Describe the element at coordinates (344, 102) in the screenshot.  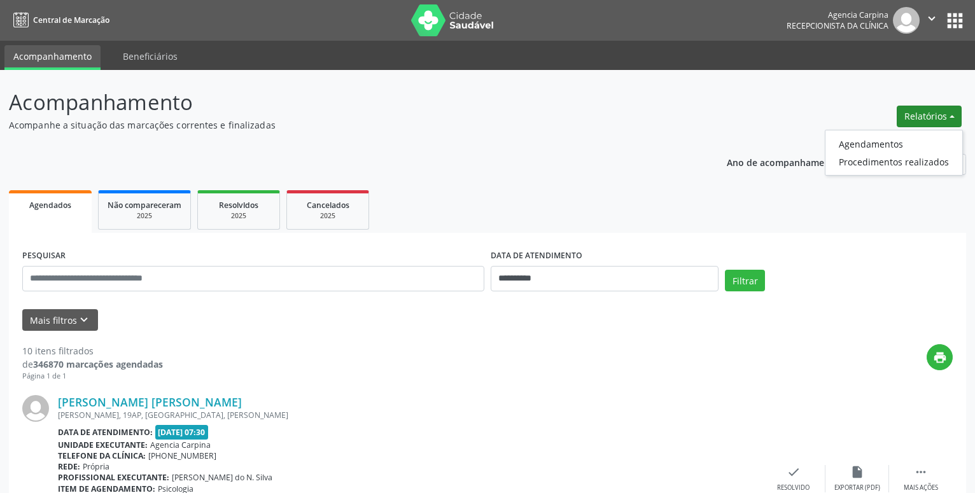
I see `p: Acompanhamento` at that location.